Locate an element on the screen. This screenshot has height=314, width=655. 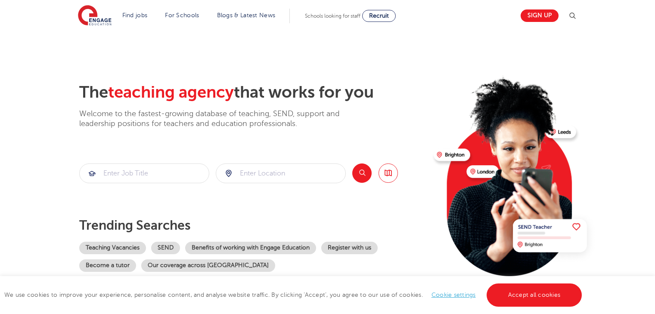
a: Register with us is located at coordinates (349, 248).